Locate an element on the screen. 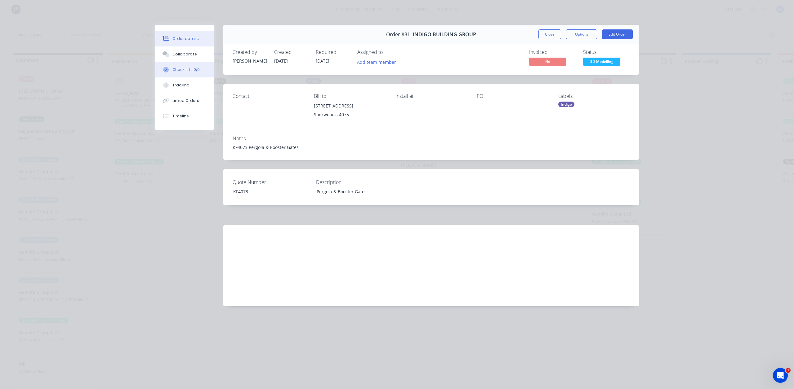 The width and height of the screenshot is (794, 389). div: Sherwood, , 4075 is located at coordinates (349, 115).